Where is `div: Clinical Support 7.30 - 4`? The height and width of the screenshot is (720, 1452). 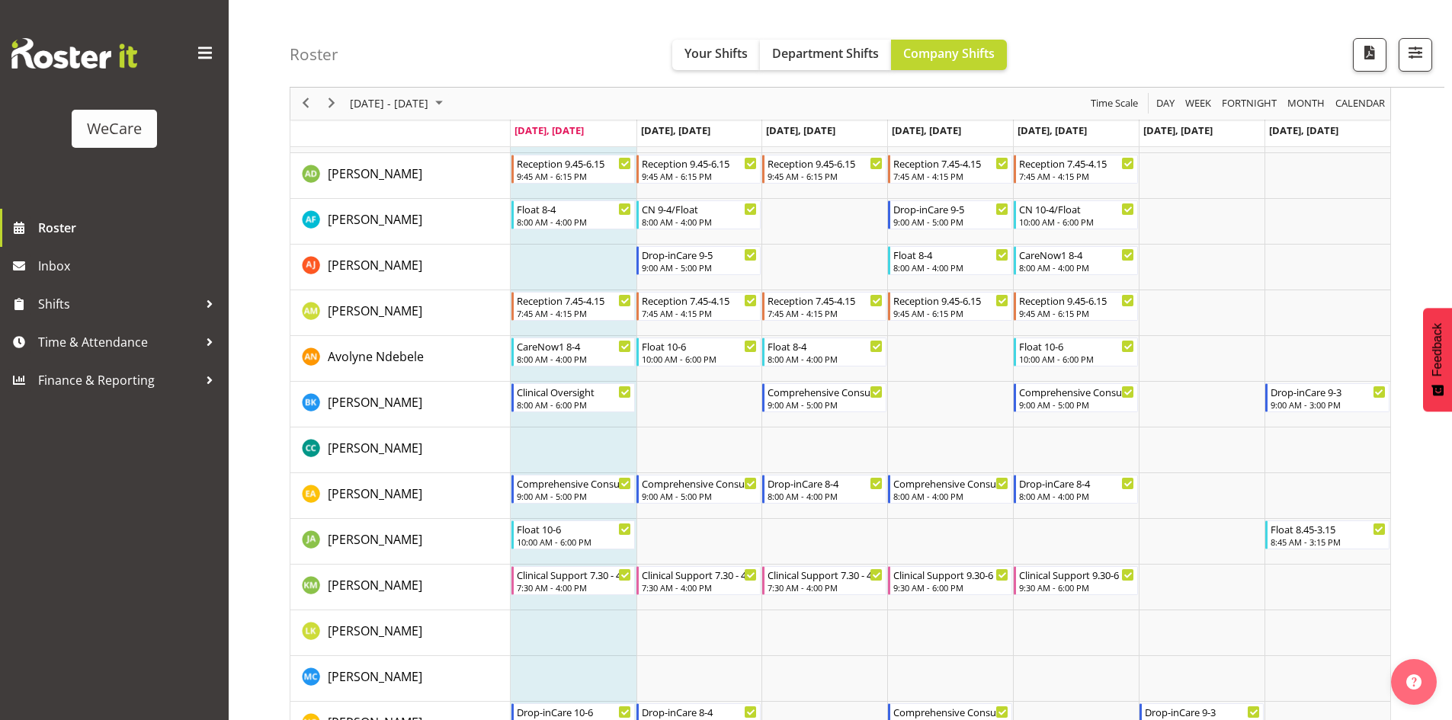 div: Clinical Support 7.30 - 4 is located at coordinates (825, 575).